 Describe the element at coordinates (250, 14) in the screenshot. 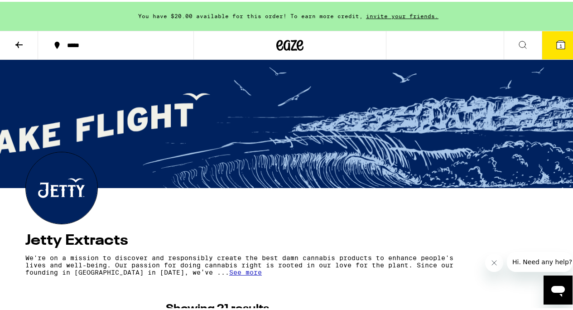

I see `span: You have $20.00 available for this order! To earn more credit,` at that location.